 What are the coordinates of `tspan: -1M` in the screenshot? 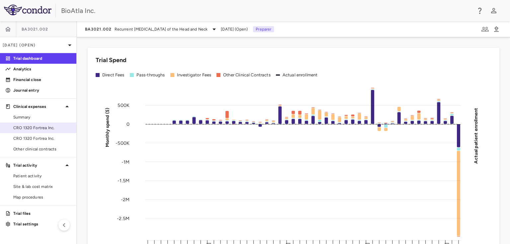 It's located at (125, 162).